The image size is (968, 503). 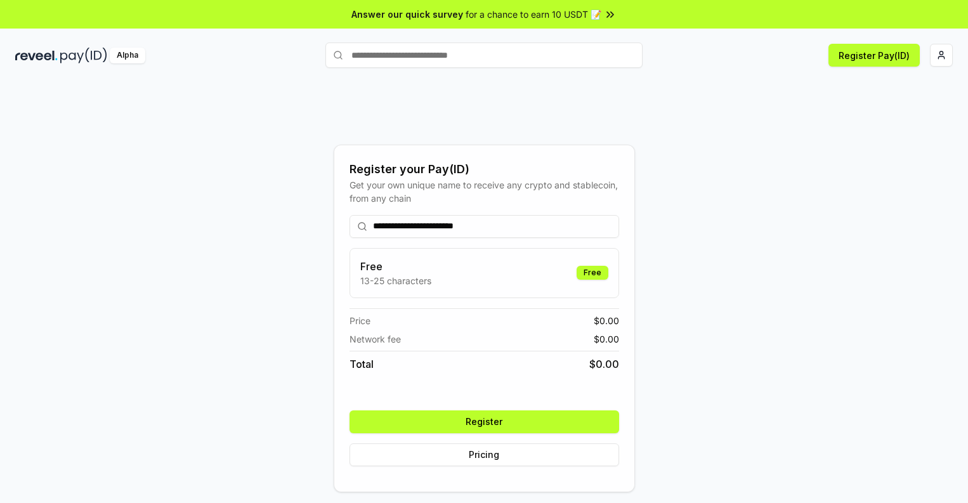 What do you see at coordinates (84, 55) in the screenshot?
I see `img: pay_id` at bounding box center [84, 55].